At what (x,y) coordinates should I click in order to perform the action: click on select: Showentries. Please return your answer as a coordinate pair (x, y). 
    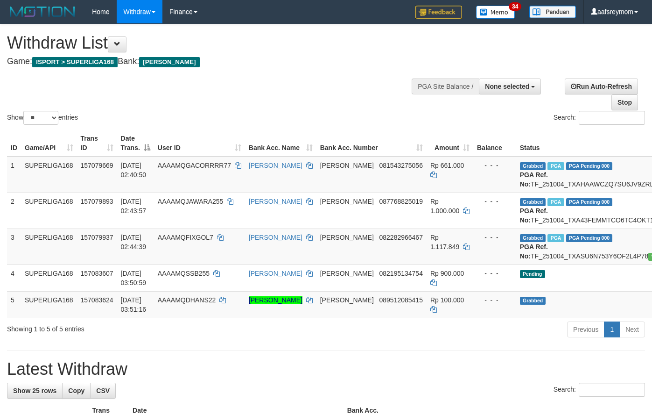
    Looking at the image, I should click on (41, 118).